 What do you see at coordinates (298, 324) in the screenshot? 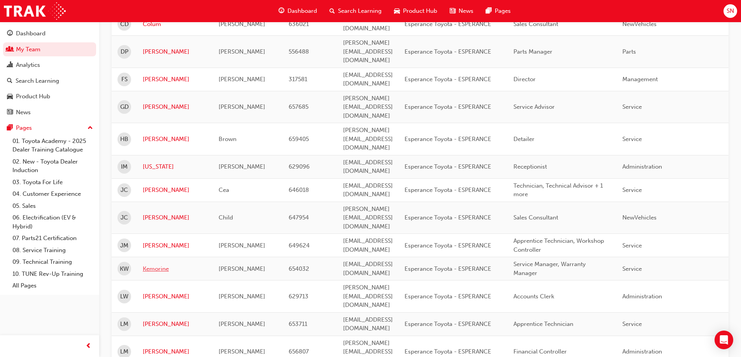
I see `span: 653711` at bounding box center [298, 324].